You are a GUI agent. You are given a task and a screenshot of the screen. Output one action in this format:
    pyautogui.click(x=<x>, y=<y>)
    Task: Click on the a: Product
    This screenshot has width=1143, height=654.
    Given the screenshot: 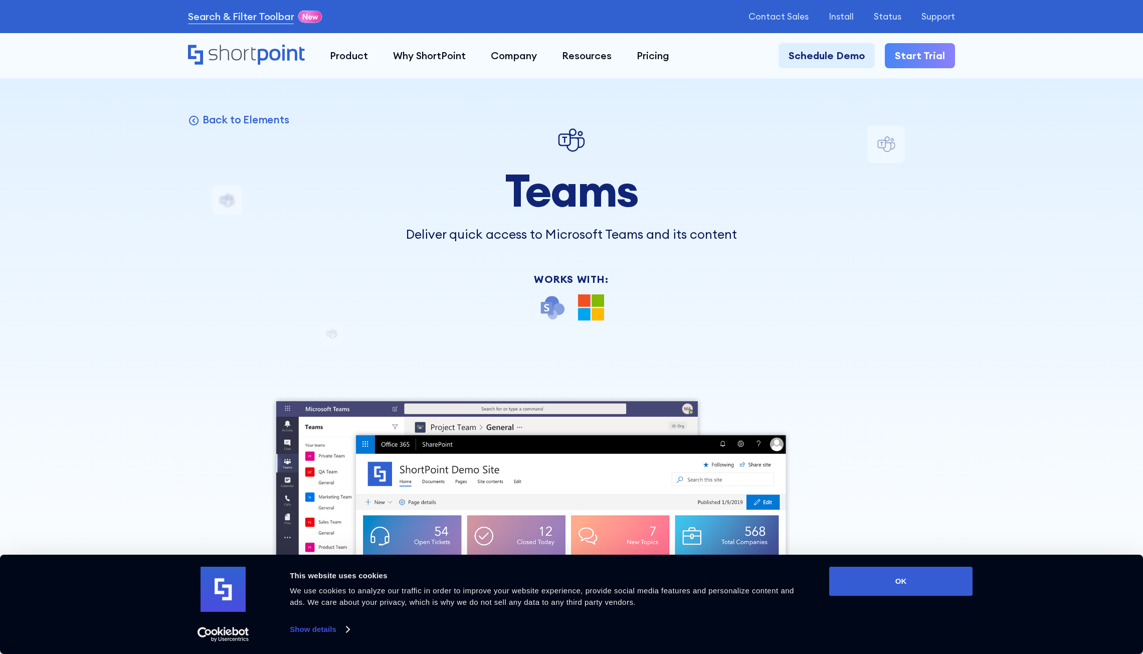 What is the action you would take?
    pyautogui.click(x=349, y=56)
    